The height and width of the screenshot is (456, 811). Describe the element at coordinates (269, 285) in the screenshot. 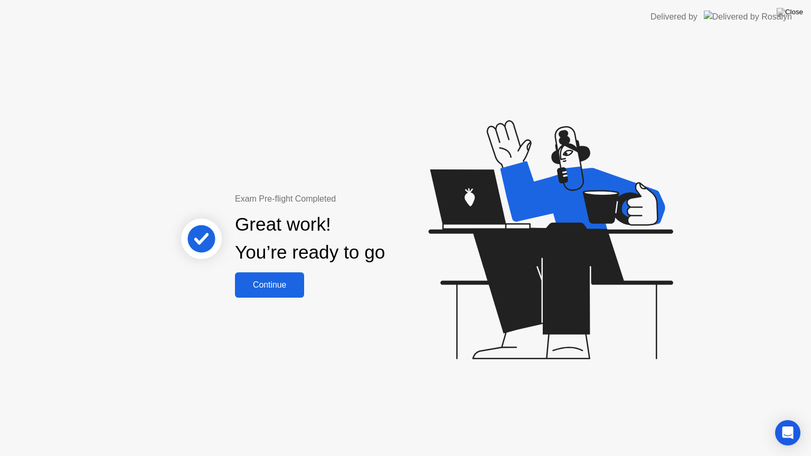

I see `button: Continue` at that location.